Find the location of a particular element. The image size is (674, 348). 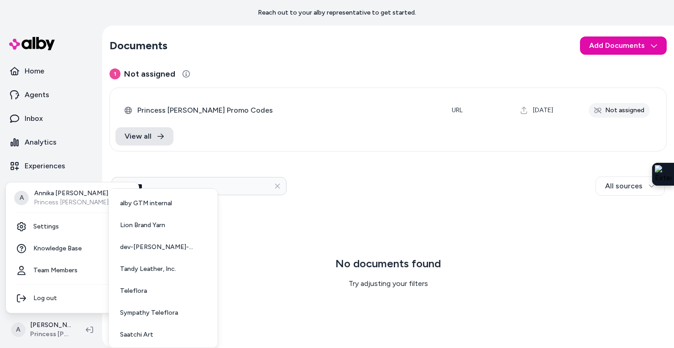

p: Experiences is located at coordinates (45, 166).